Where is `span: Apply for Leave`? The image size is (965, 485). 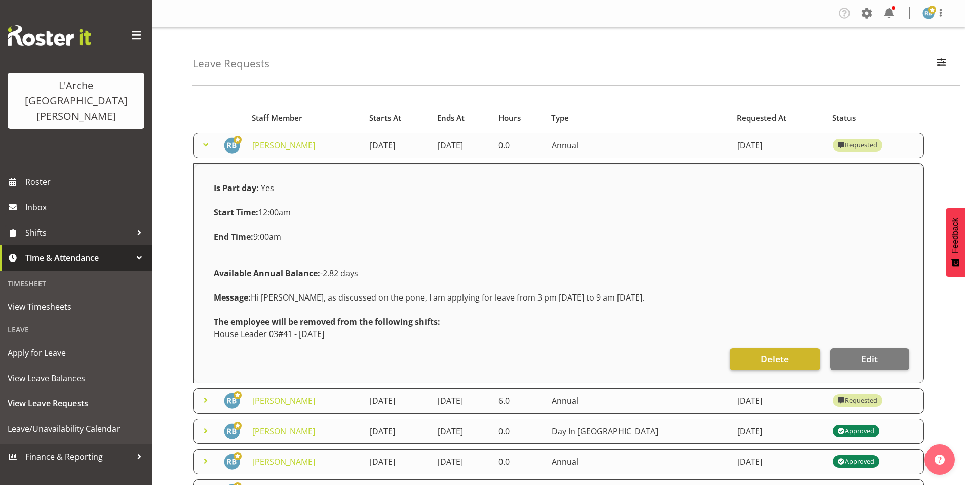 span: Apply for Leave is located at coordinates (76, 353).